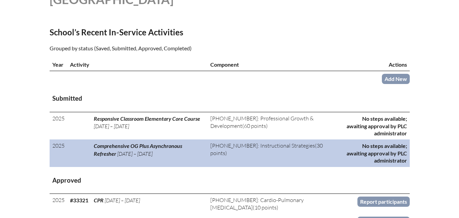 Image resolution: width=459 pixels, height=218 pixels. What do you see at coordinates (138, 149) in the screenshot?
I see `span: Comprehensive OG Plus Asynchronous Refresher` at bounding box center [138, 149].